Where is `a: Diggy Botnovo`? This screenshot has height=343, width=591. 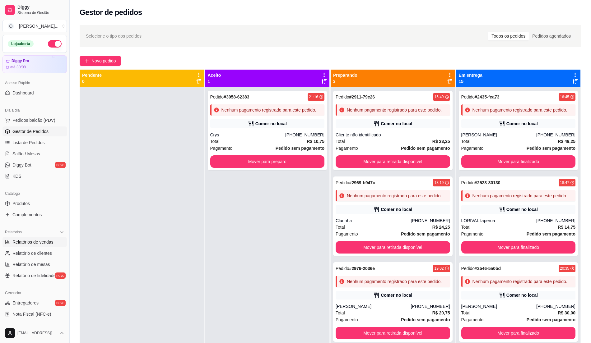
a: Diggy Botnovo is located at coordinates (35, 165).